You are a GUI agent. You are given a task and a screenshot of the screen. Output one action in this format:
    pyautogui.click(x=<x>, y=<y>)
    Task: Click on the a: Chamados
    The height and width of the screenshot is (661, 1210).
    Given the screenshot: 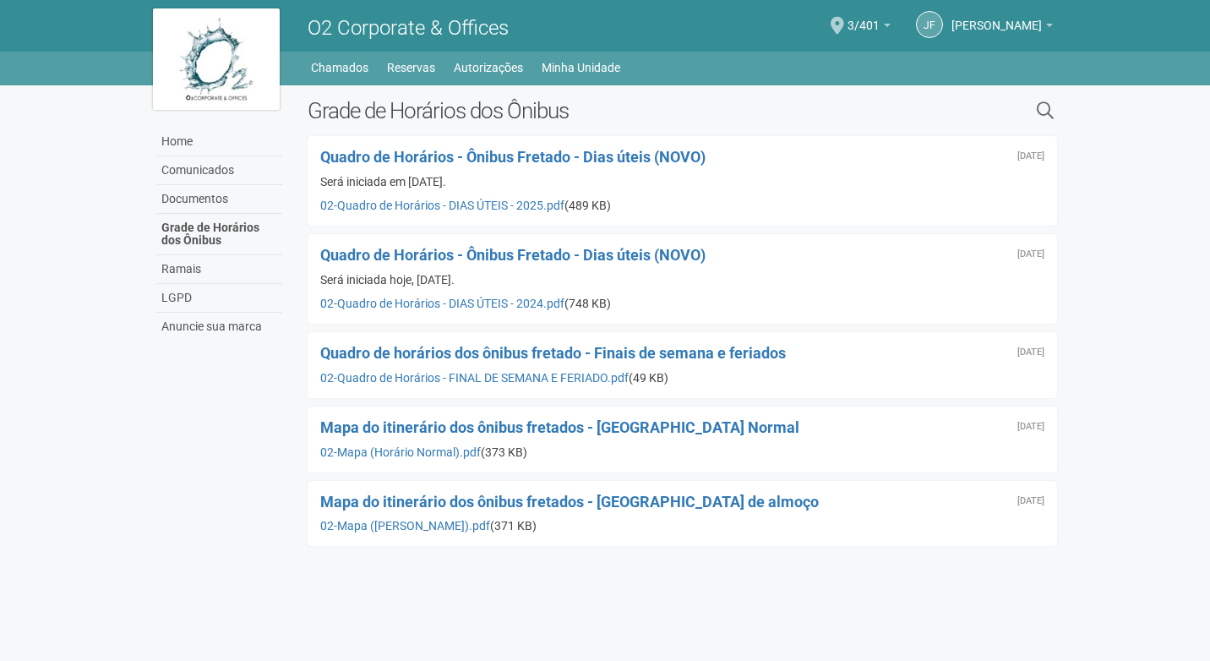 What is the action you would take?
    pyautogui.click(x=340, y=68)
    